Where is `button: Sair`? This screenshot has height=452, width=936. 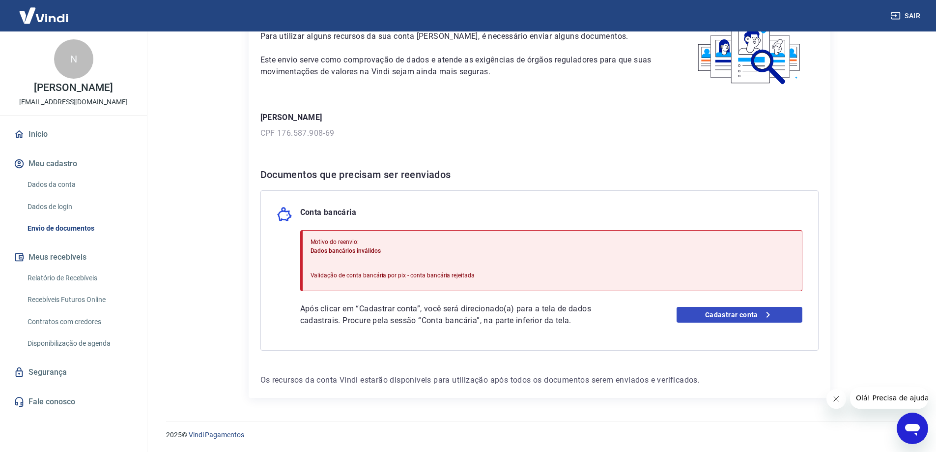
button: Sair is located at coordinates (907, 16).